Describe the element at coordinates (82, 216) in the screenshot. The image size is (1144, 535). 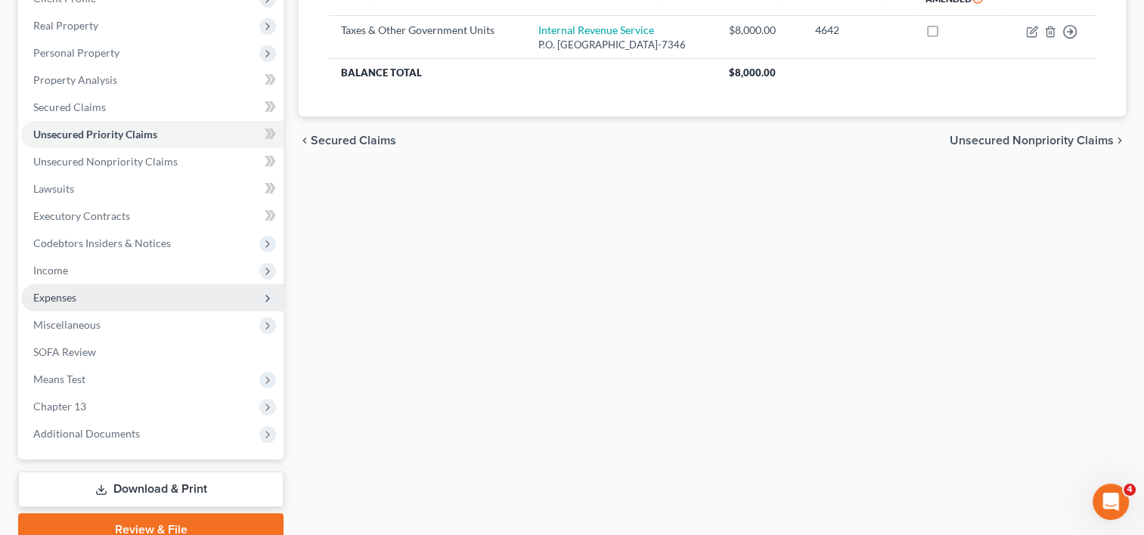
I see `span: Executory Contracts` at that location.